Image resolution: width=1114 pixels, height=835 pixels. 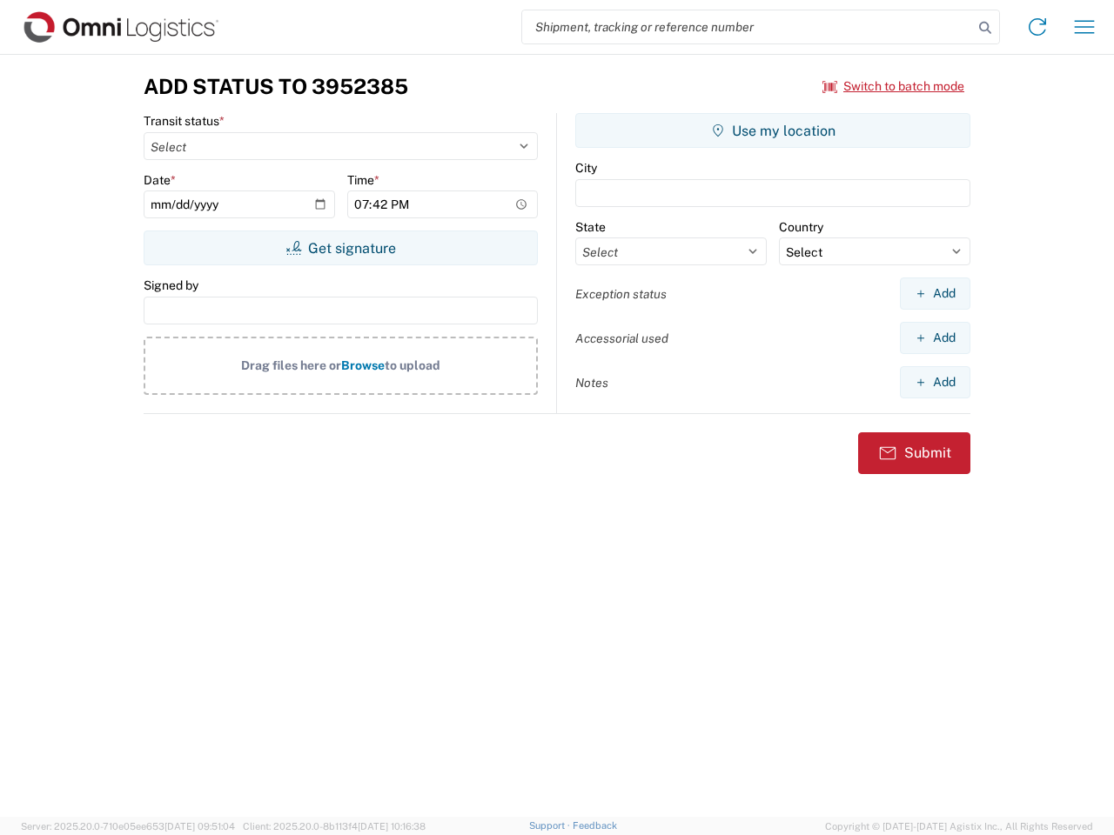 I want to click on button: Submit, so click(x=914, y=453).